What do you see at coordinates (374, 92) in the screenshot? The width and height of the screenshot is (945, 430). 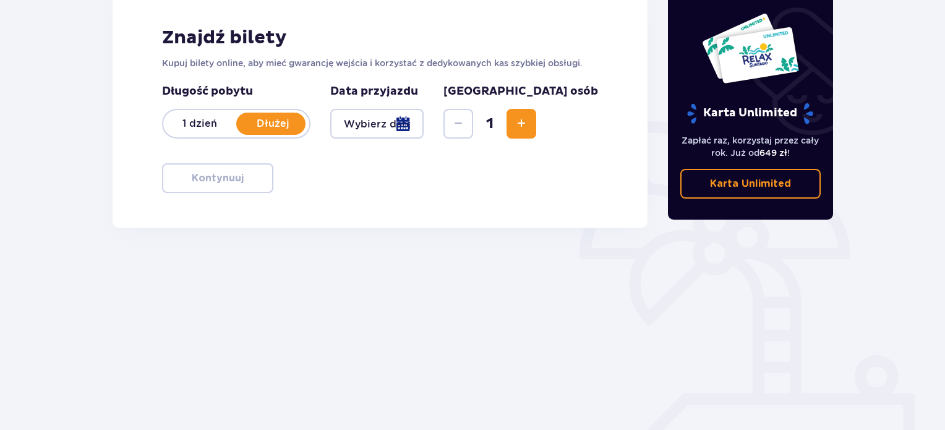 I see `p: Data przyjazdu` at bounding box center [374, 92].